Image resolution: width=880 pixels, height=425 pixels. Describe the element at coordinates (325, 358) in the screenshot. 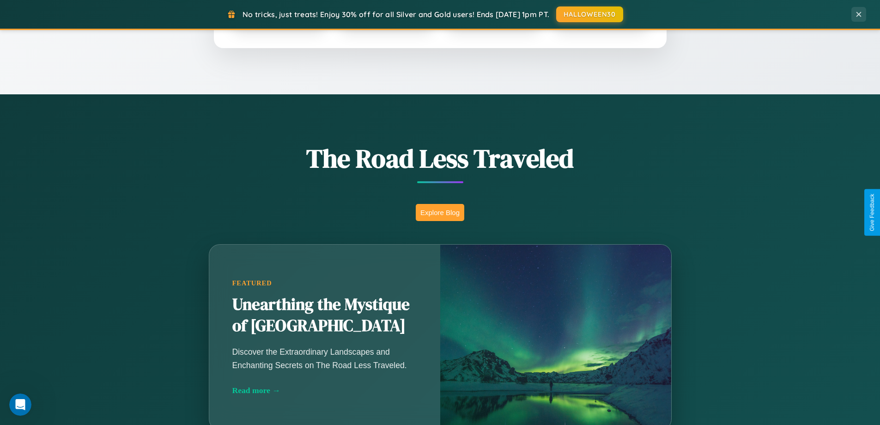

I see `p: Discover the Extraordinary Landscapes and Enchanting Secrets on The Road Less Traveled.` at that location.